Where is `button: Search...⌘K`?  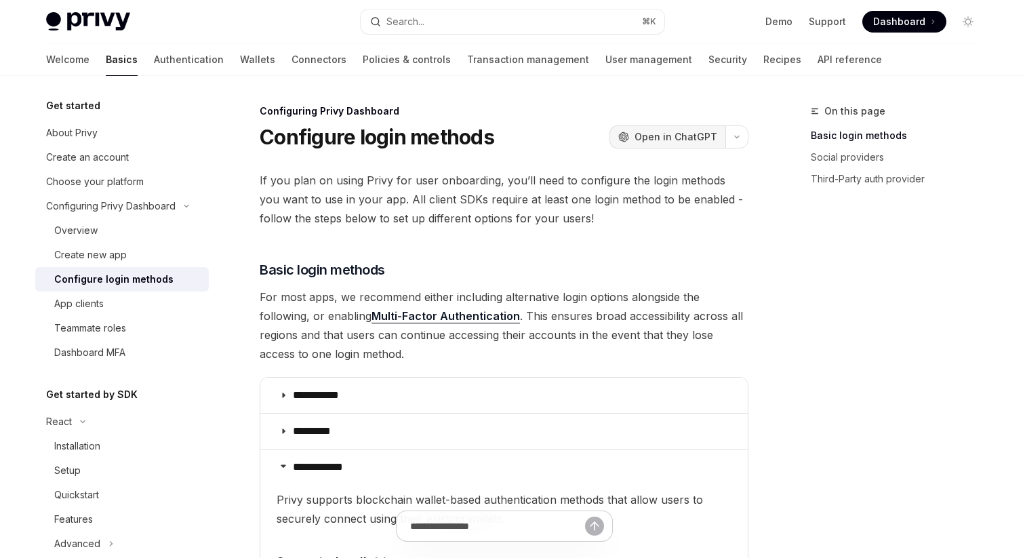 button: Search...⌘K is located at coordinates (513, 22).